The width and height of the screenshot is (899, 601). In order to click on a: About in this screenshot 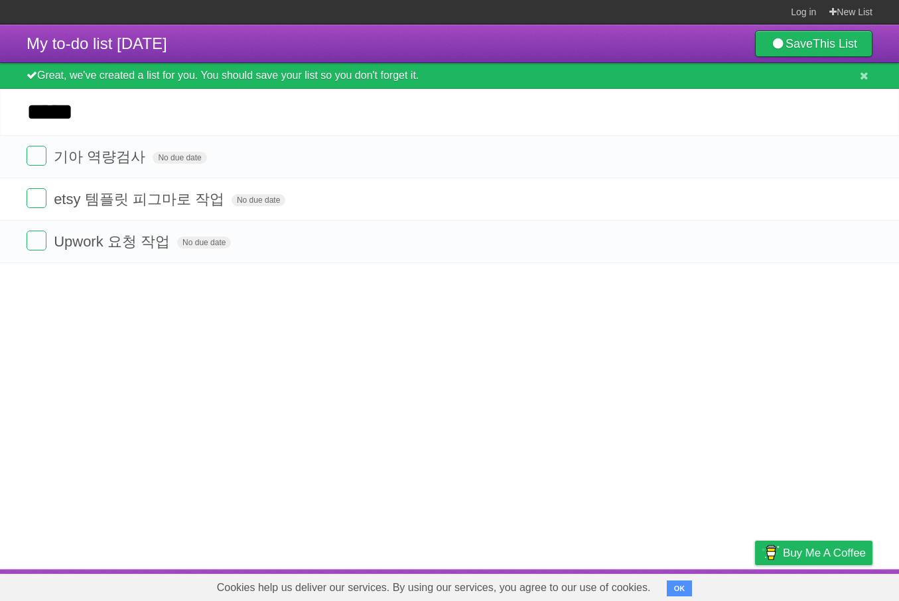, I will do `click(592, 586)`.